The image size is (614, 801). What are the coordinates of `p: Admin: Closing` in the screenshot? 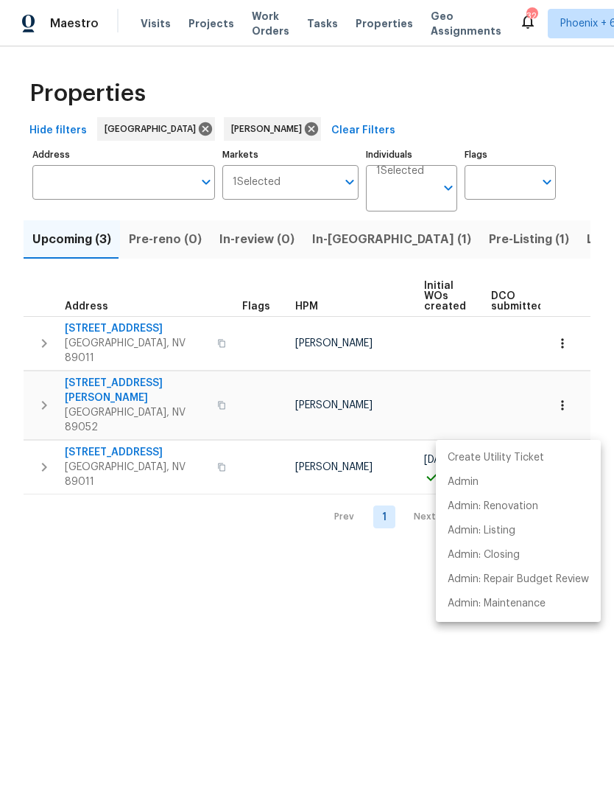 It's located at (484, 555).